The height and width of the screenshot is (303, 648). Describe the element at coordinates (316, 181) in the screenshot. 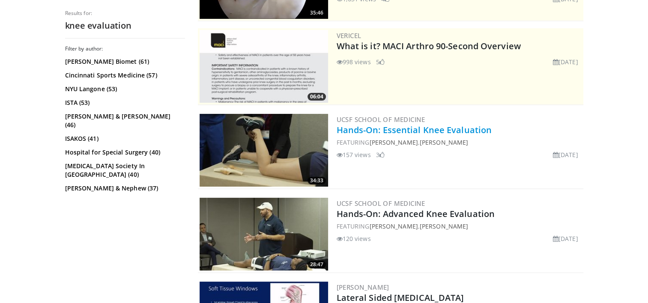

I see `span: 34:33` at that location.